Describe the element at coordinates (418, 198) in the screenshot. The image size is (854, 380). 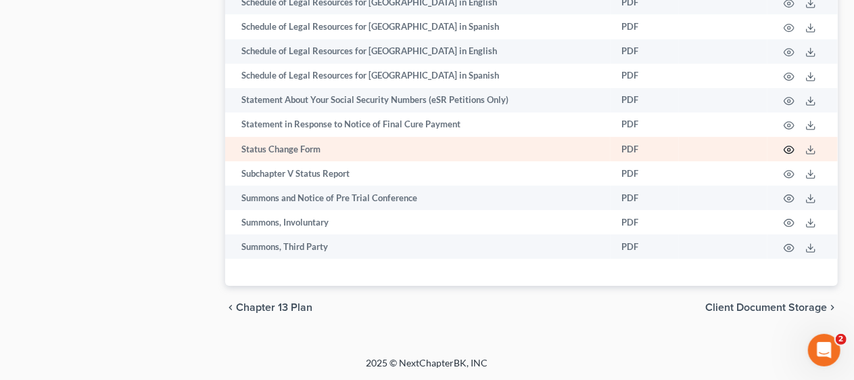
I see `td: Summons and Notice of Pre Trial Conference` at that location.